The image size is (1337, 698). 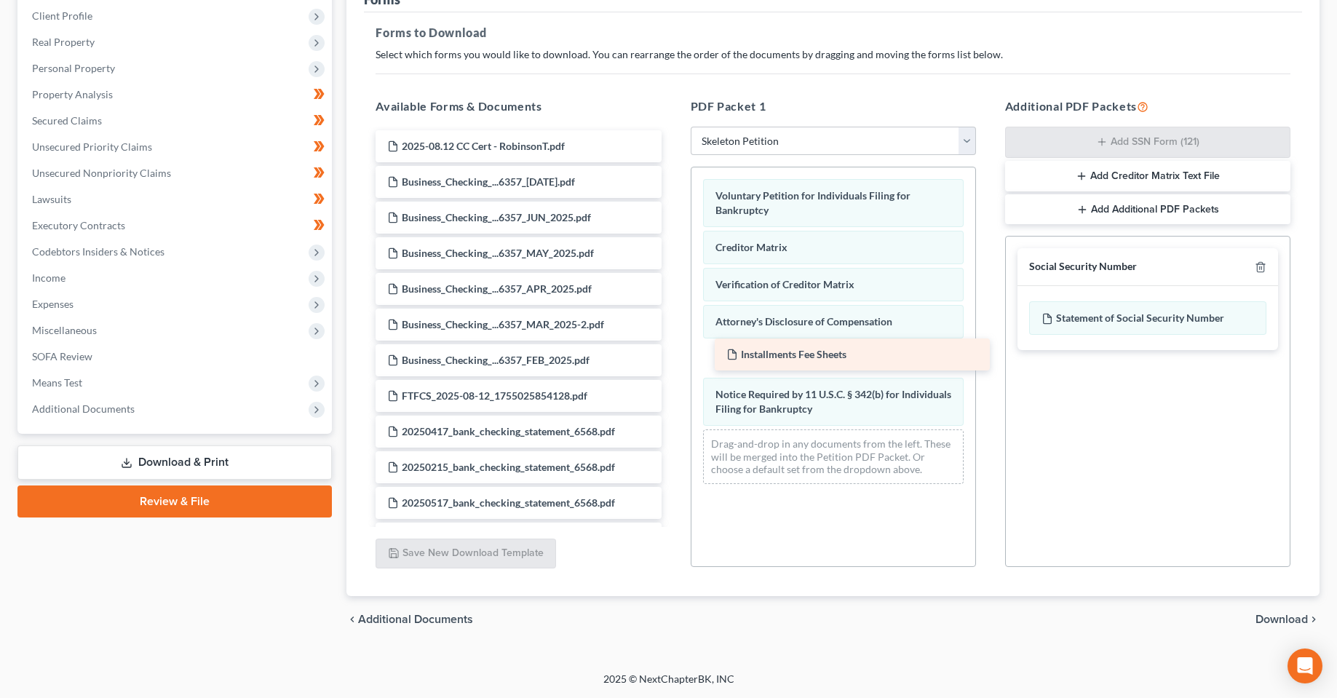 I want to click on a: chevron_left Additional Documents, so click(x=410, y=619).